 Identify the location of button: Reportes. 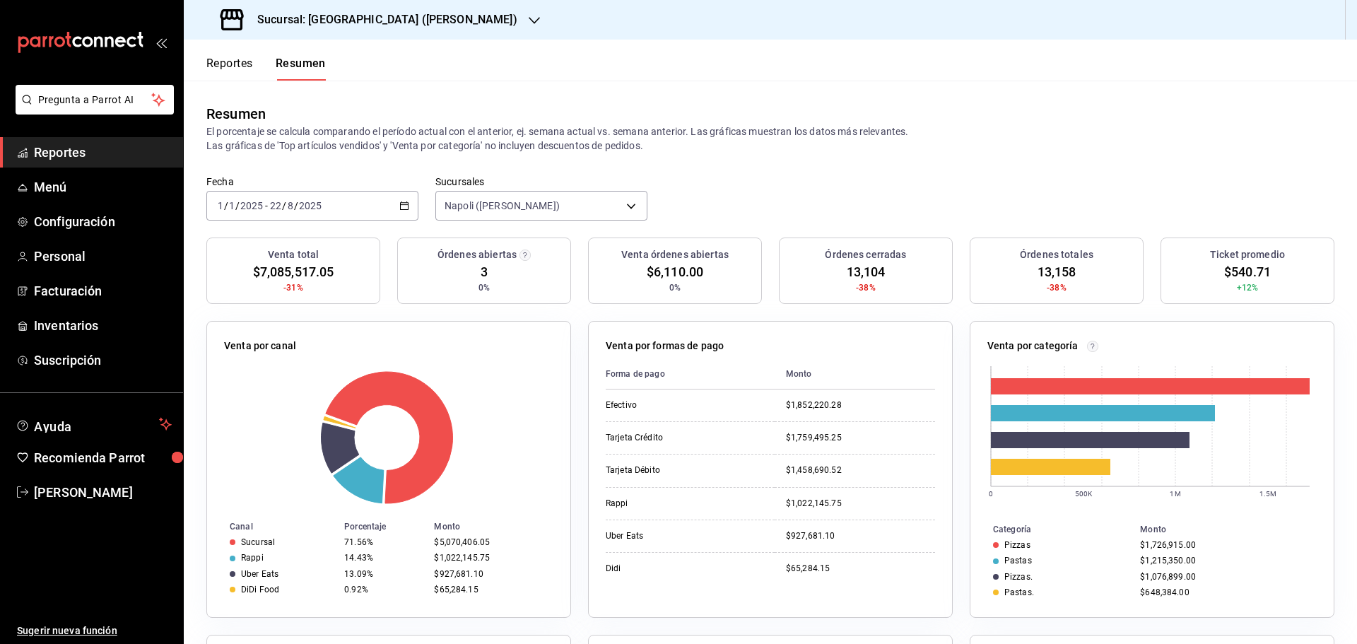
(230, 69).